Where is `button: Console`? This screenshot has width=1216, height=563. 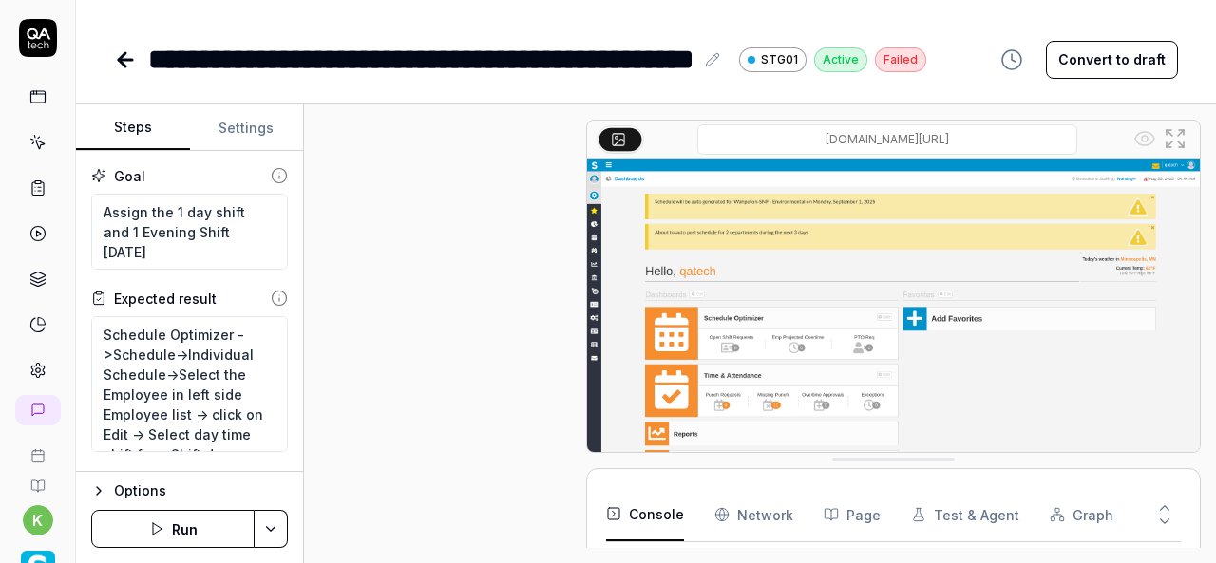
button: Console is located at coordinates (645, 515).